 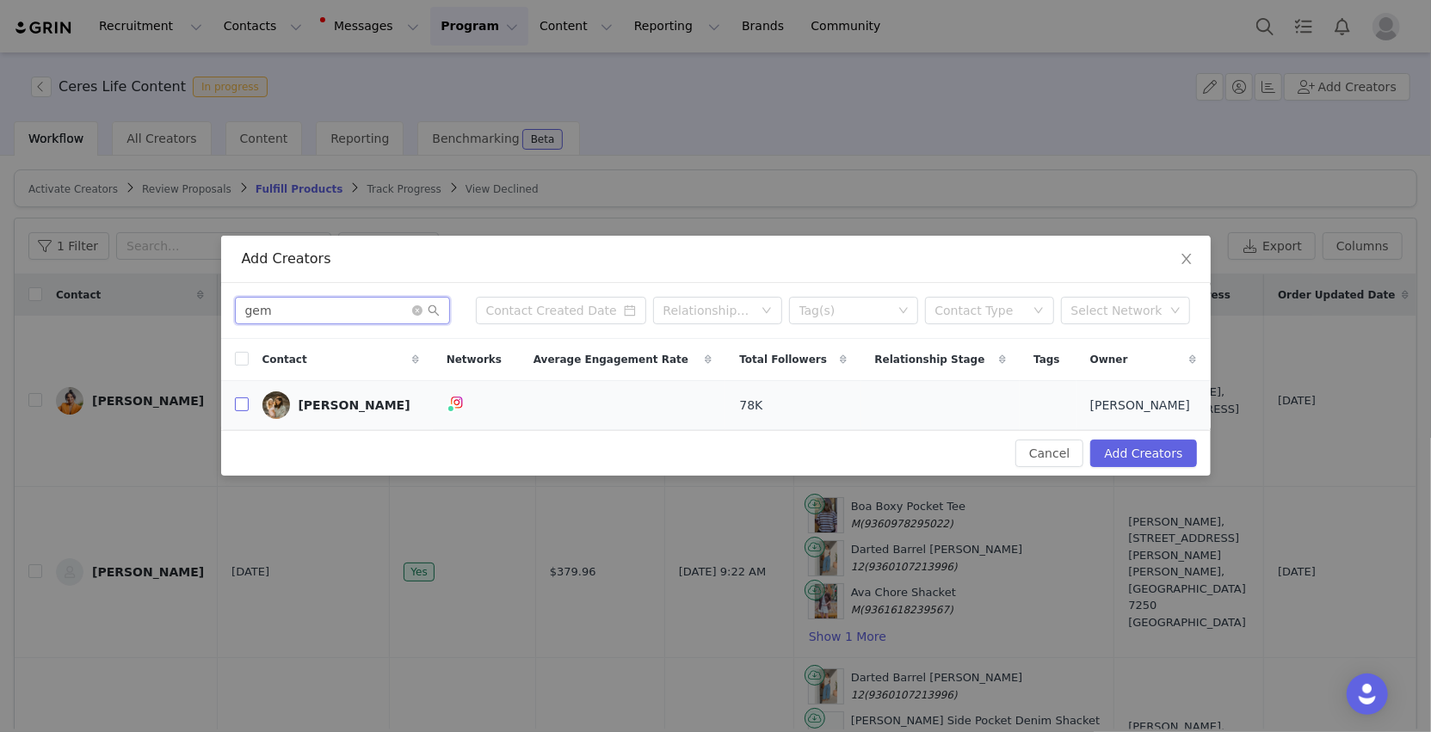 What do you see at coordinates (708, 311) in the screenshot?
I see `div: Relationship Stage` at bounding box center [708, 311].